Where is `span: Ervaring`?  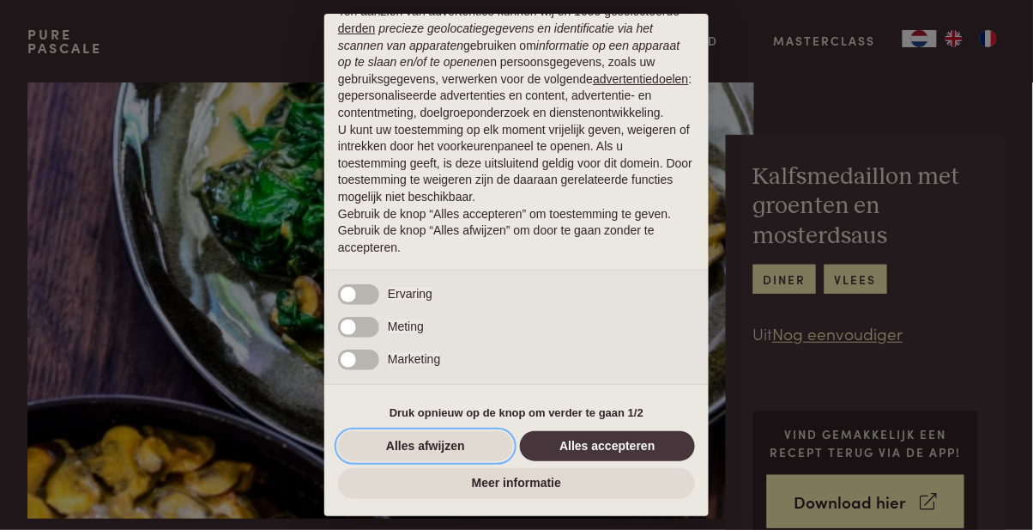
span: Ervaring is located at coordinates (410, 294).